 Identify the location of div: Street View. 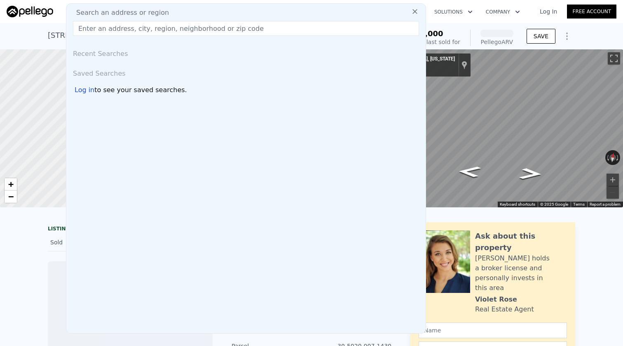
(499, 128).